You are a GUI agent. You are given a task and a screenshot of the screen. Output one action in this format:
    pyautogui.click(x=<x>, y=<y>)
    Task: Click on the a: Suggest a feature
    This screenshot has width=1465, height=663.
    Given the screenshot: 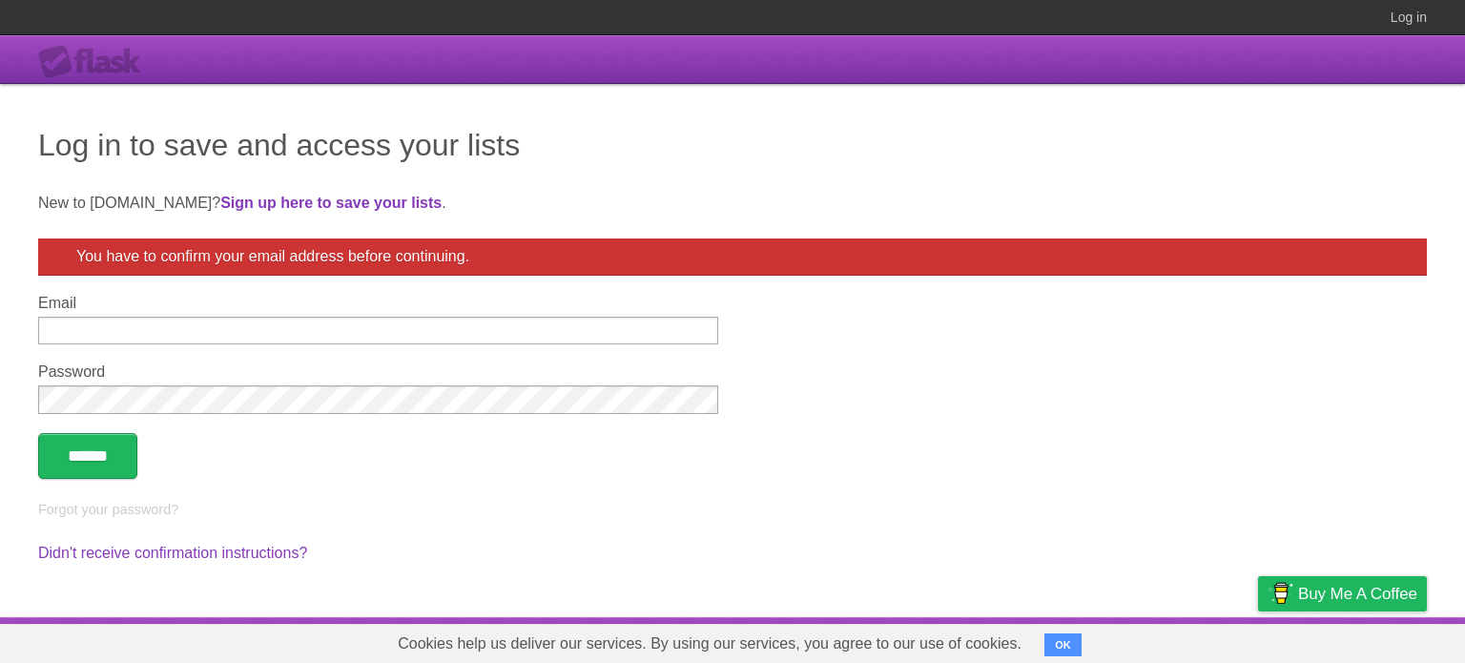 What is the action you would take?
    pyautogui.click(x=1367, y=640)
    